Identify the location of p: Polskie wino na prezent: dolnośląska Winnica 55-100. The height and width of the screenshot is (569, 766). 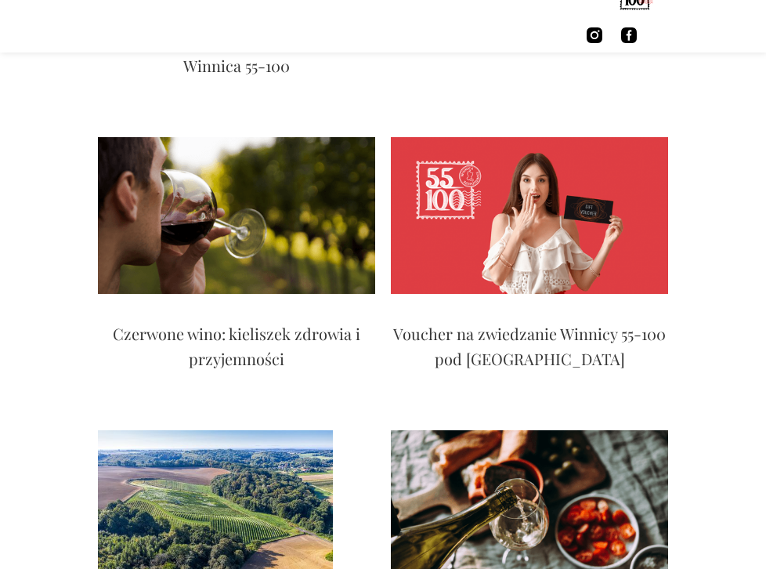
(237, 53).